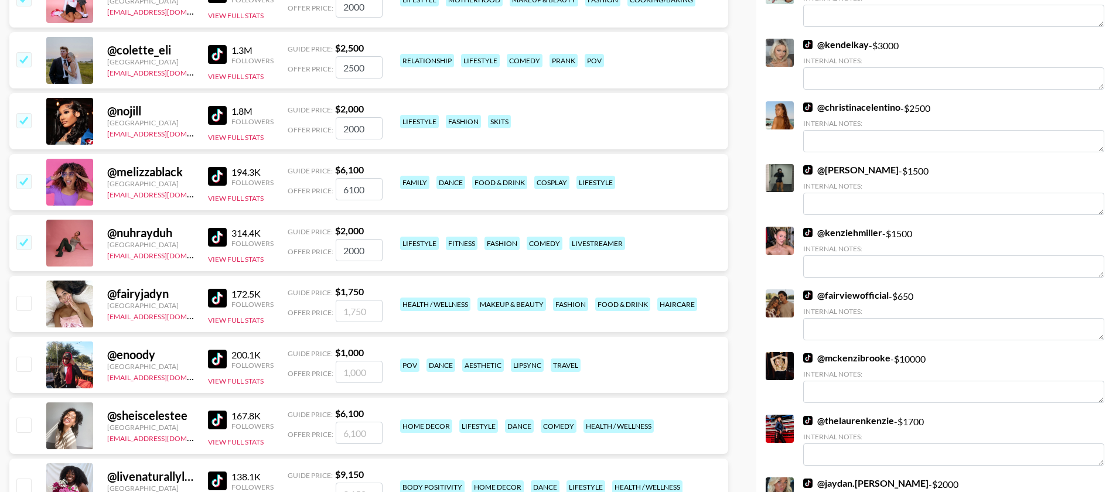  I want to click on input: 6,100, so click(359, 189).